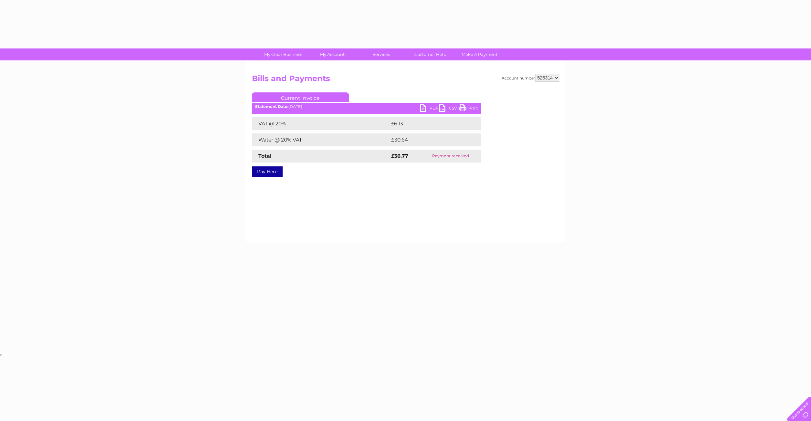 The width and height of the screenshot is (811, 421). What do you see at coordinates (300, 97) in the screenshot?
I see `a: Current Invoice` at bounding box center [300, 97].